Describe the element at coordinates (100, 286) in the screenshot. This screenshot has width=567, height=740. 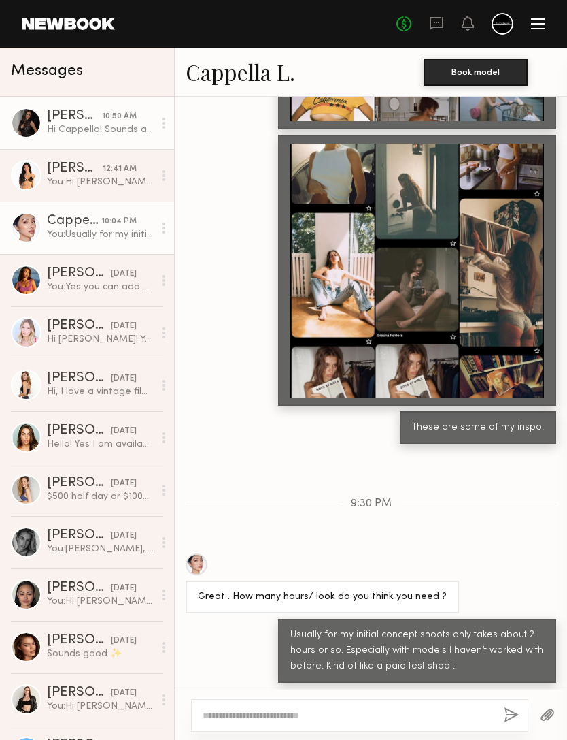
I see `div: You: Yes you can add me on IG, Ki_production. I have some of my work on there, but not kept up to...` at that location.